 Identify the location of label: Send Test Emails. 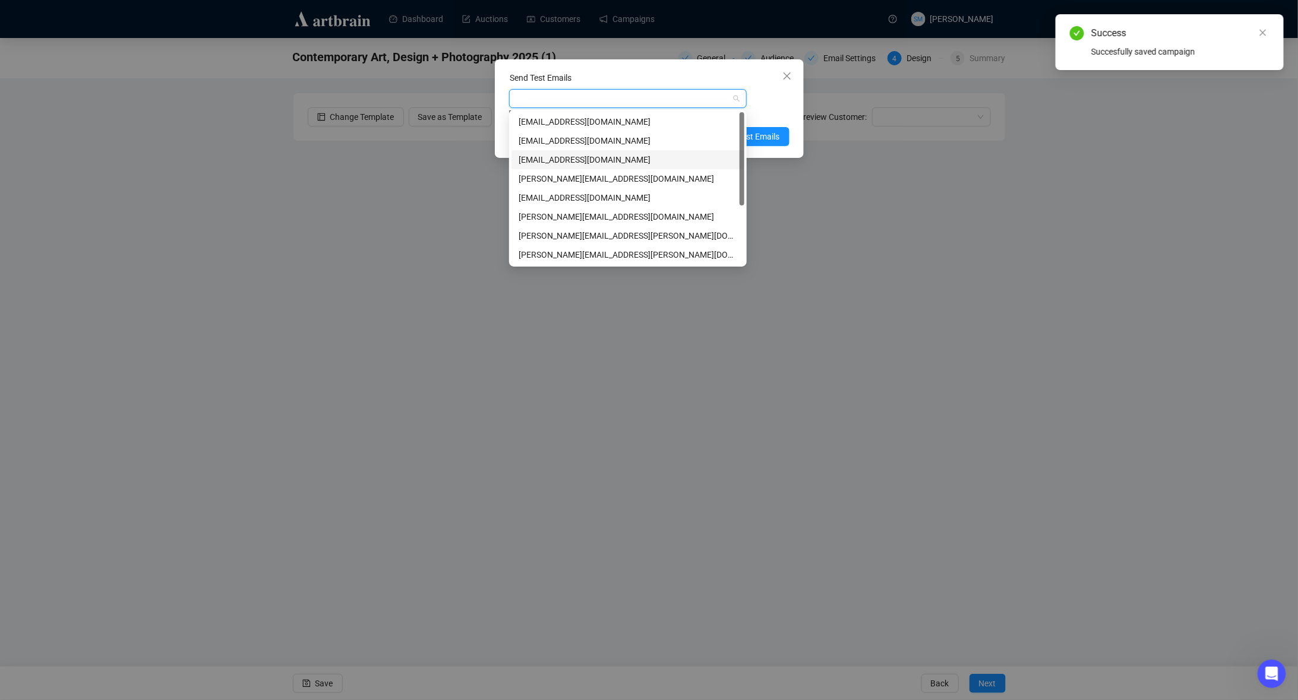
(541, 78).